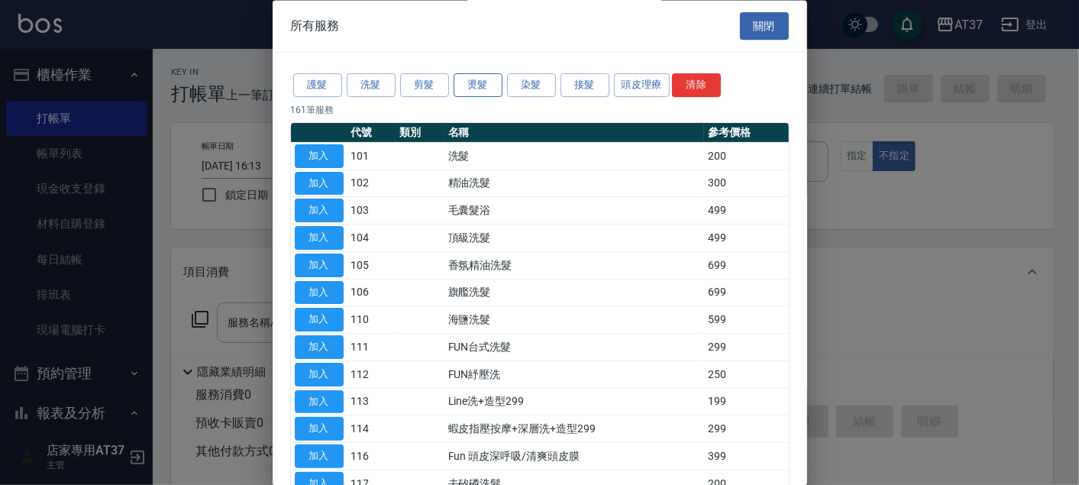 This screenshot has height=485, width=1079. I want to click on td: 洗髮, so click(574, 157).